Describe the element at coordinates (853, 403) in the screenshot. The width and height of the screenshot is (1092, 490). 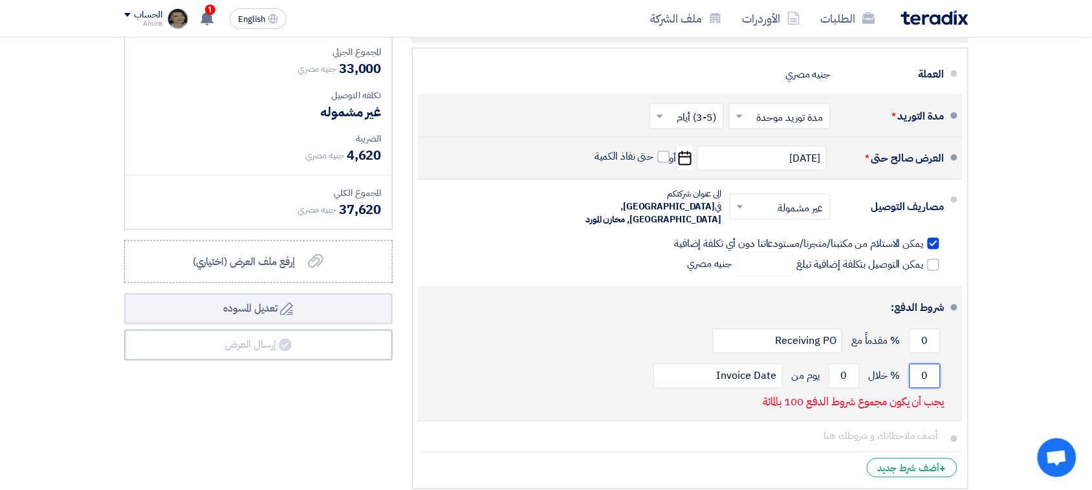
I see `p: يجب أن يكون مجموع شروط الدفع 100 بالمائة` at that location.